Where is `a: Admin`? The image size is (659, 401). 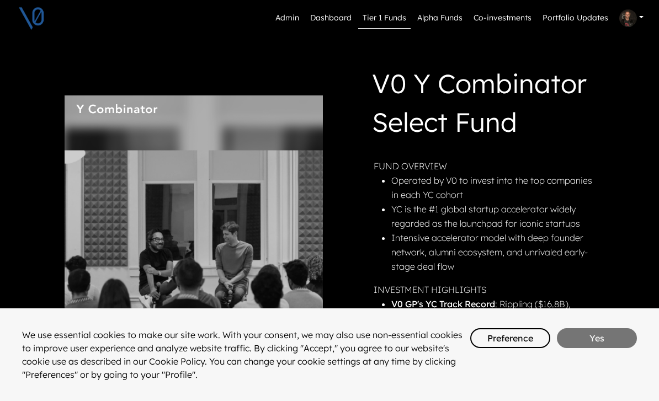
a: Admin is located at coordinates (287, 18).